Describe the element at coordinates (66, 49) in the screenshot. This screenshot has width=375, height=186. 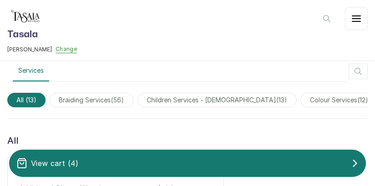
I see `button: Change` at that location.